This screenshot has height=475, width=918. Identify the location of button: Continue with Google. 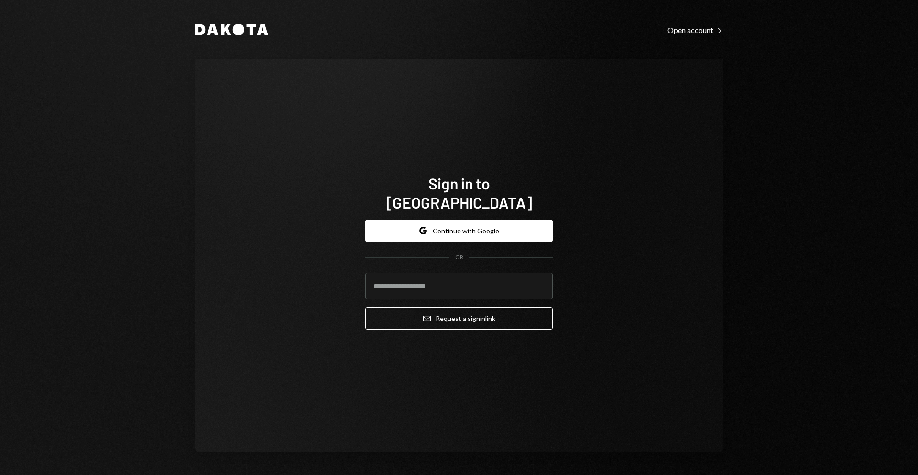
(459, 231).